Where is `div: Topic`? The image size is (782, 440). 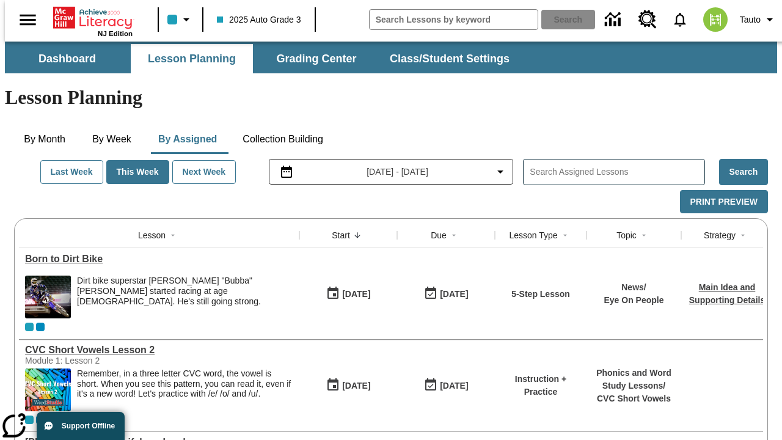
div: Topic is located at coordinates (626, 235).